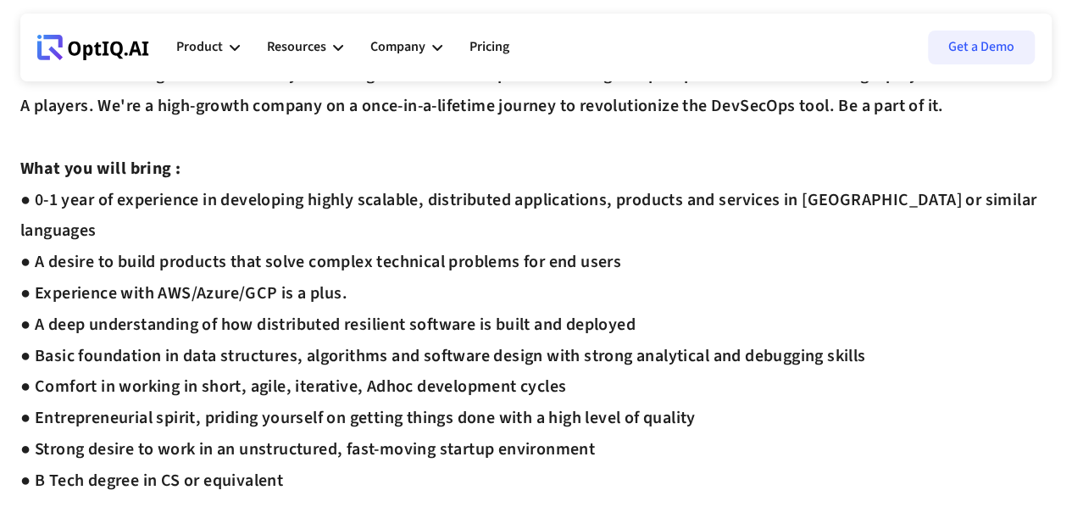  I want to click on strong: What you will bring :, so click(100, 169).